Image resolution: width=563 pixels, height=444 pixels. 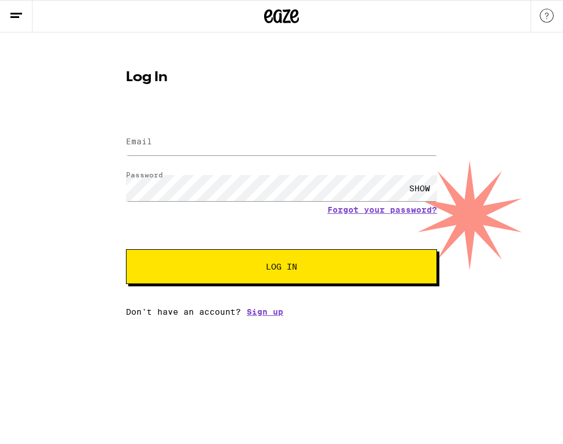 What do you see at coordinates (139, 142) in the screenshot?
I see `label: Email` at bounding box center [139, 142].